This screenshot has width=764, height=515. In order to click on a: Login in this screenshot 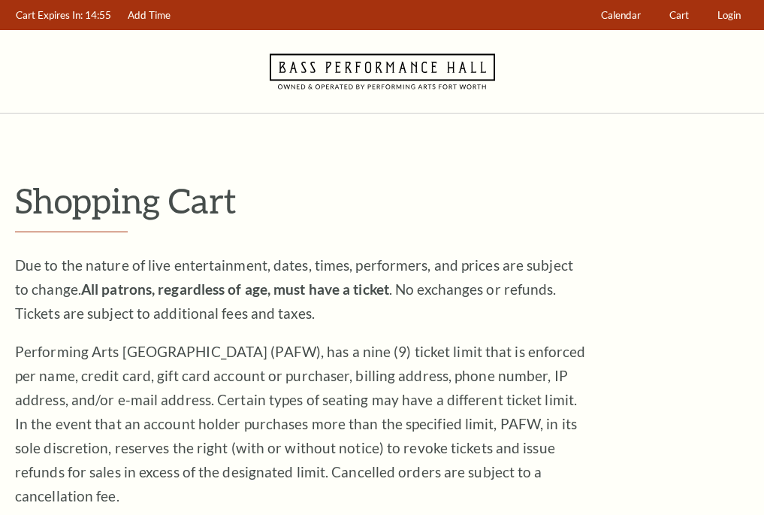, I will do `click(730, 15)`.